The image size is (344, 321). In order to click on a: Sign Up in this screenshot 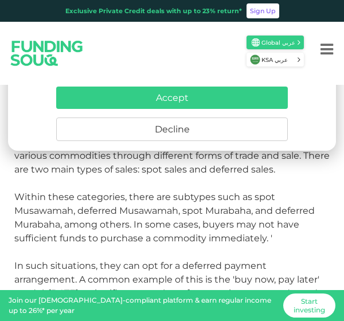, I will do `click(262, 11)`.